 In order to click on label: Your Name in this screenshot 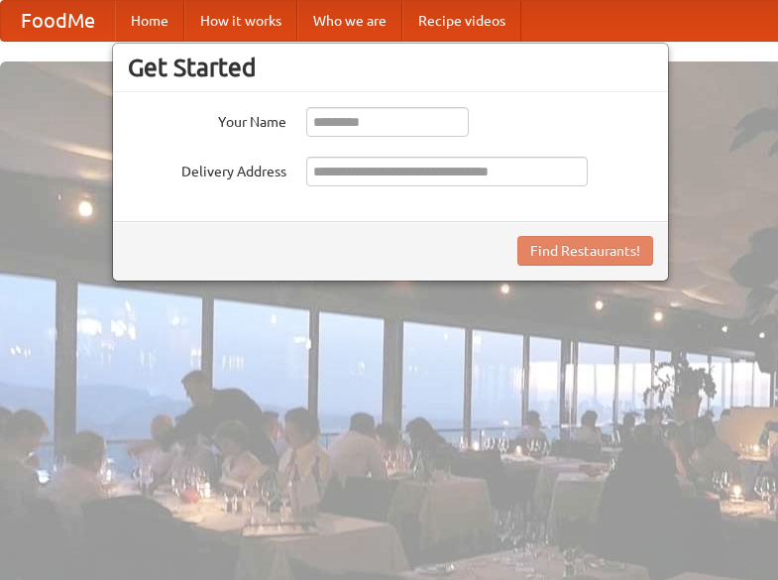, I will do `click(207, 119)`.